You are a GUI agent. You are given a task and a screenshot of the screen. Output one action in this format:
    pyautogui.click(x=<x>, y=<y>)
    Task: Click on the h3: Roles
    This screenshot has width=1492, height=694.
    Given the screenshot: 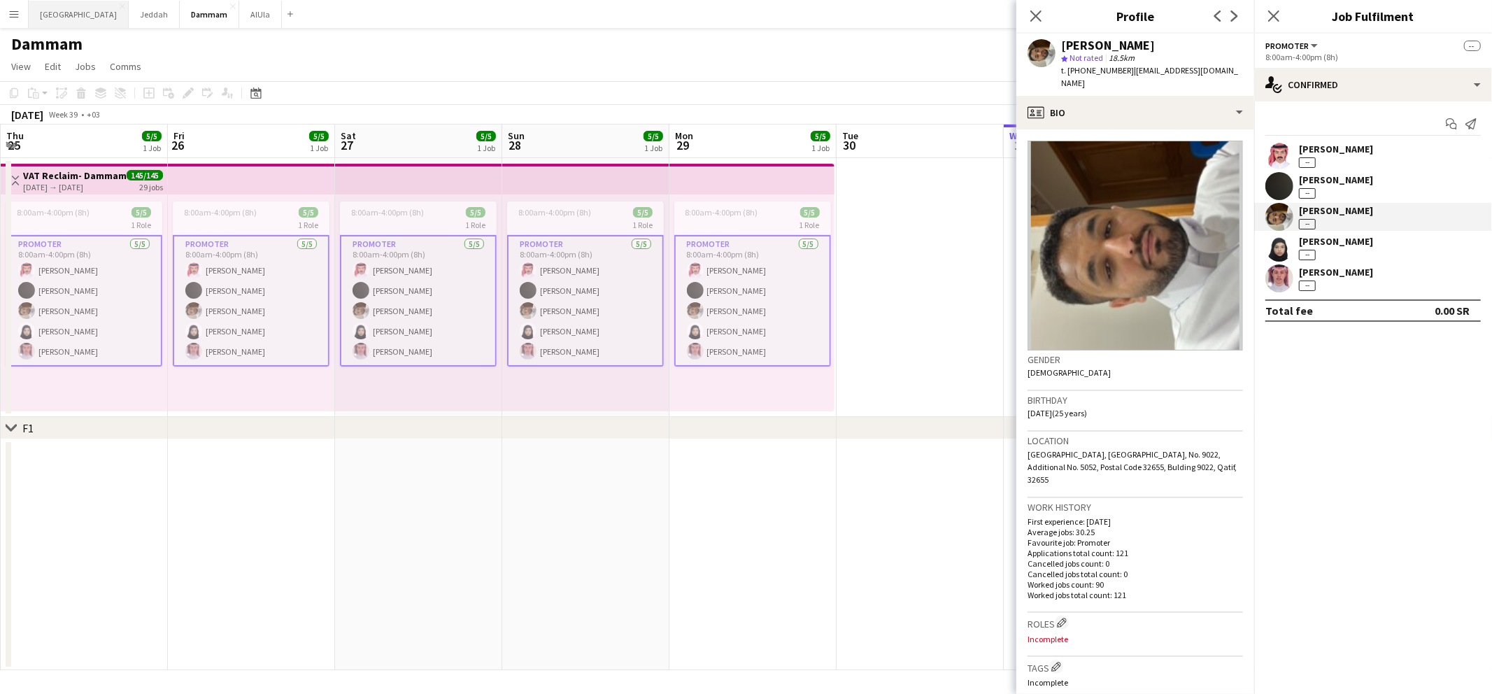 What is the action you would take?
    pyautogui.click(x=1136, y=623)
    